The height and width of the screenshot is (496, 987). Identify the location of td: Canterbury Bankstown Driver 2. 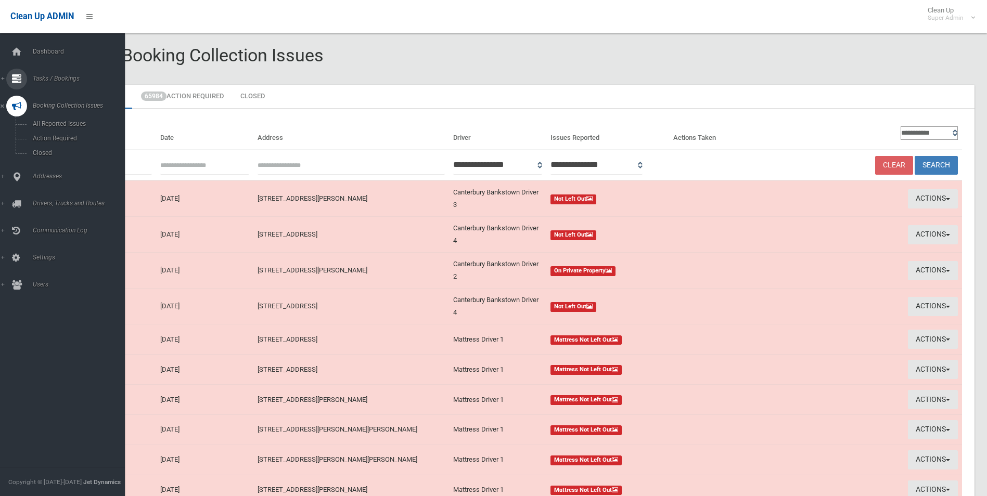
(498, 270).